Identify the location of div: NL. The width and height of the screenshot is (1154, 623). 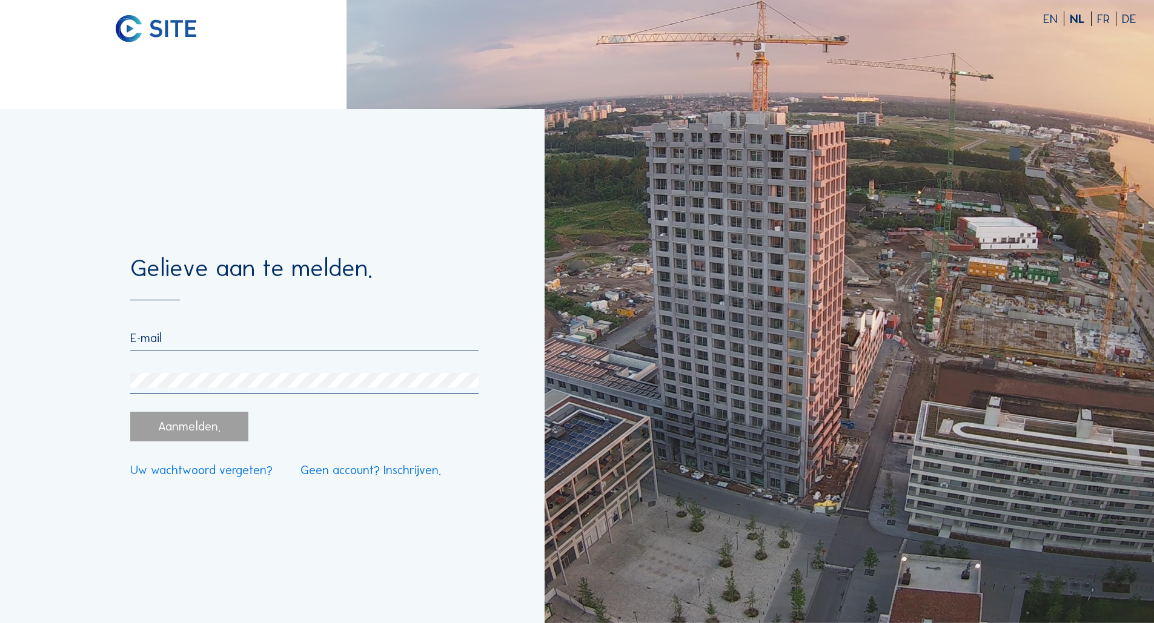
(1080, 19).